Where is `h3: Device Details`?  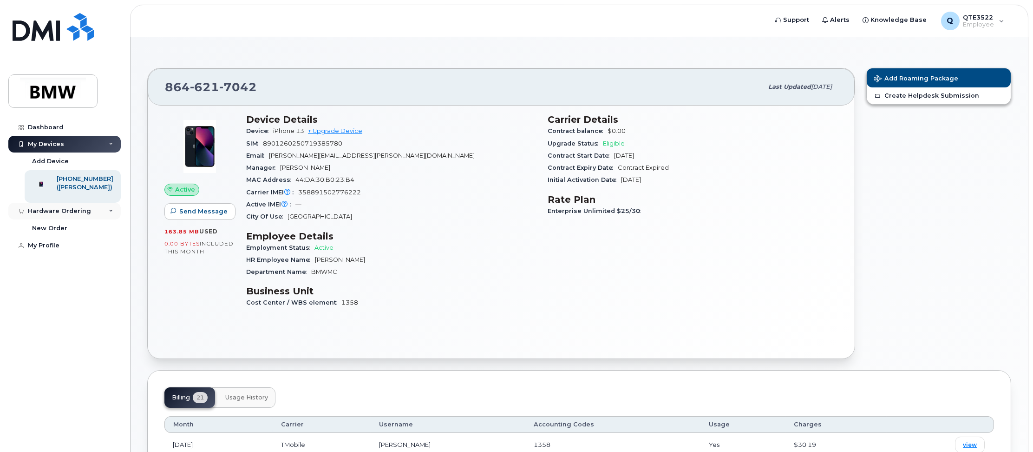
h3: Device Details is located at coordinates (391, 119).